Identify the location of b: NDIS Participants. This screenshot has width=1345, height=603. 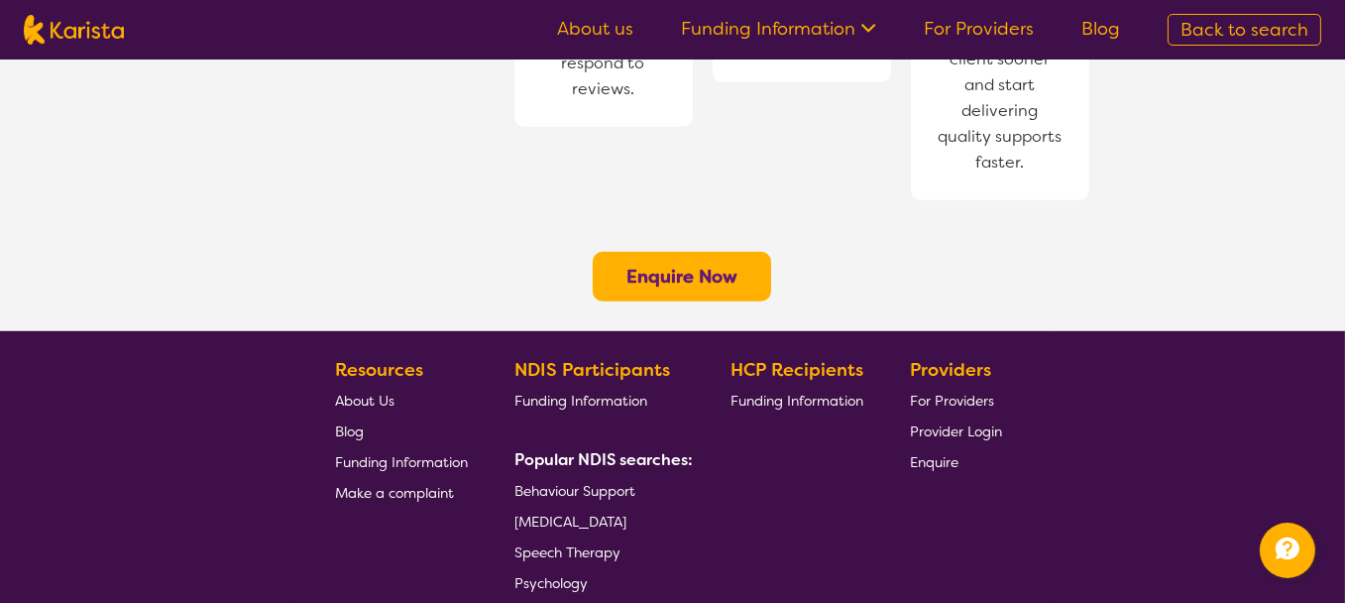
(592, 370).